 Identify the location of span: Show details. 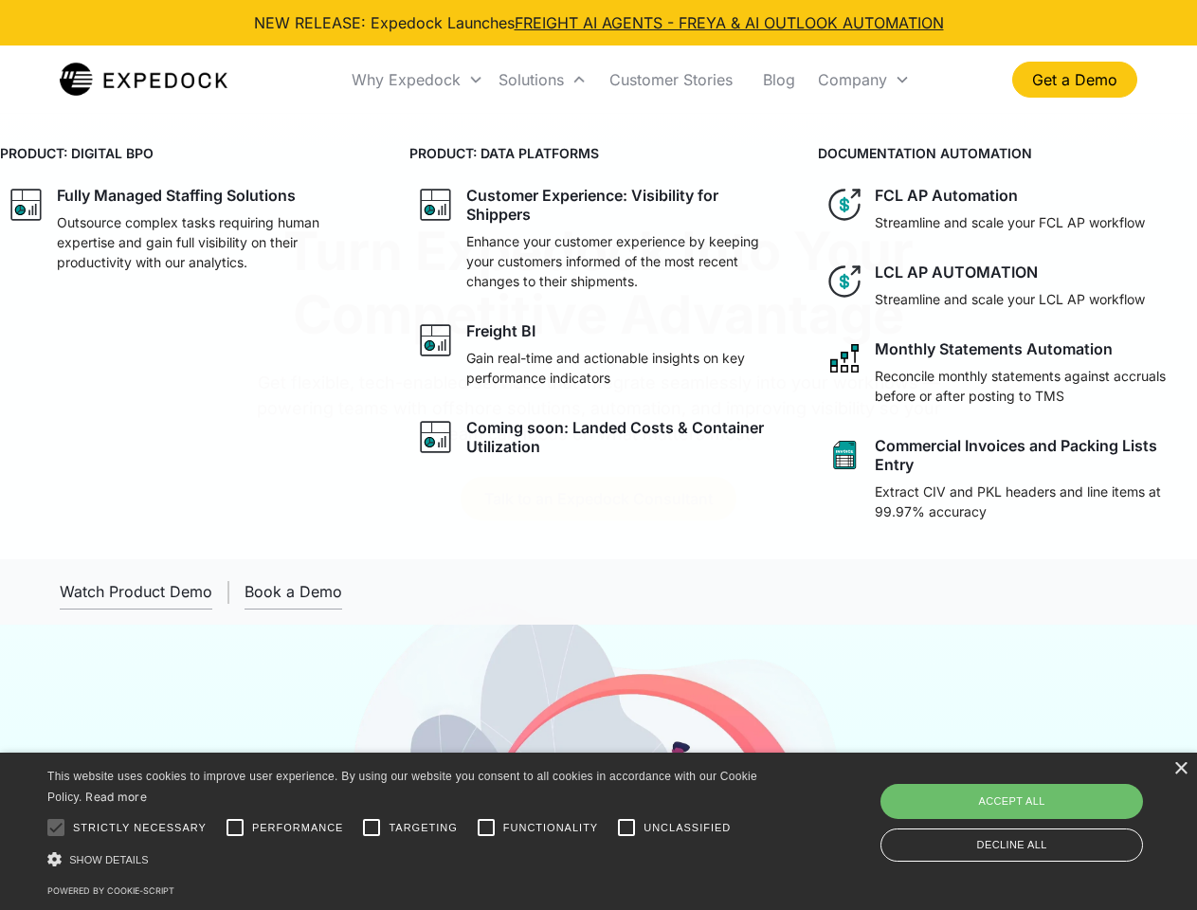
(109, 860).